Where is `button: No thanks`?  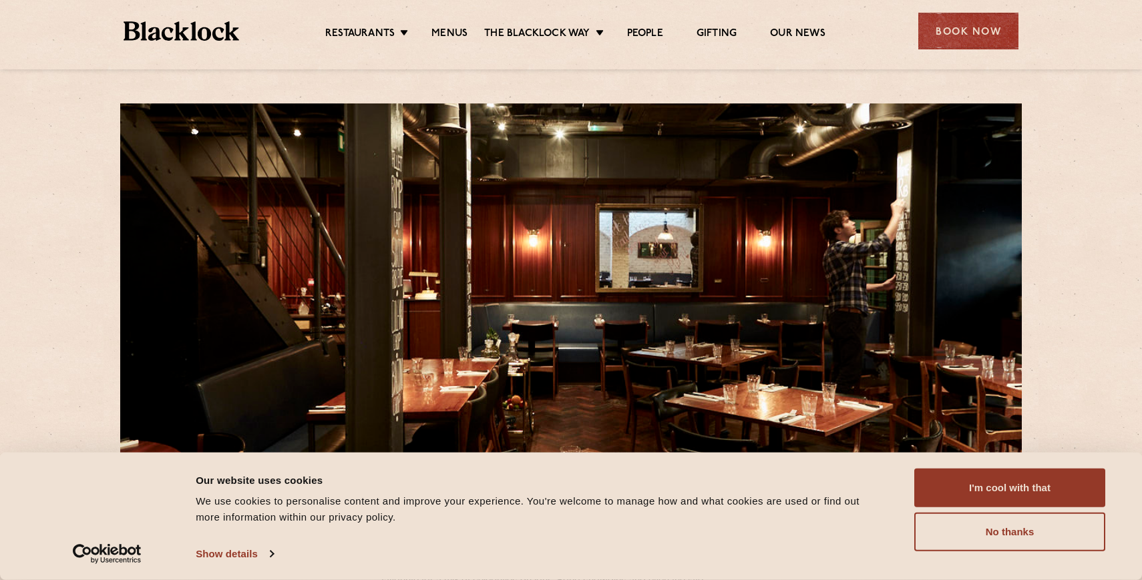 button: No thanks is located at coordinates (1009, 532).